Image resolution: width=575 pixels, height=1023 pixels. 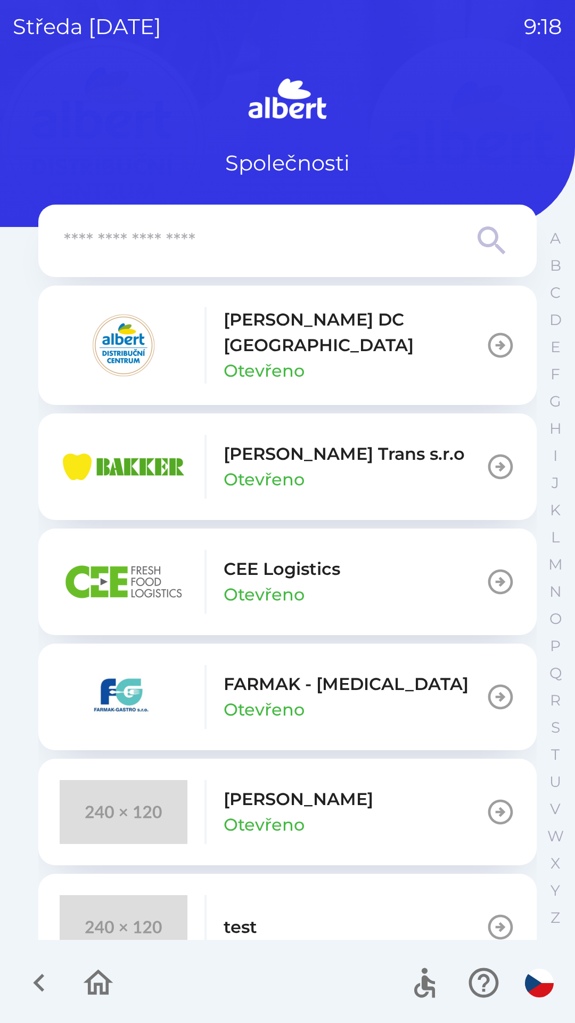 What do you see at coordinates (240, 927) in the screenshot?
I see `p: test` at bounding box center [240, 927].